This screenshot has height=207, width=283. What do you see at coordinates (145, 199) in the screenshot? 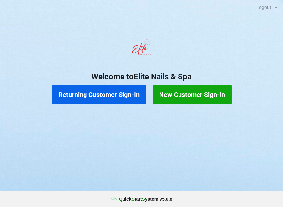
I see `b: uick tart ystem v 5.0.8` at bounding box center [145, 199].